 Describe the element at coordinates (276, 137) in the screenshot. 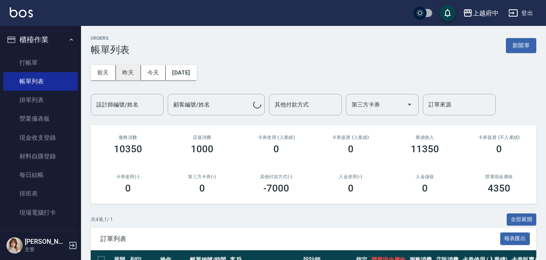

I see `h2: 卡券使用 (入業績)` at that location.